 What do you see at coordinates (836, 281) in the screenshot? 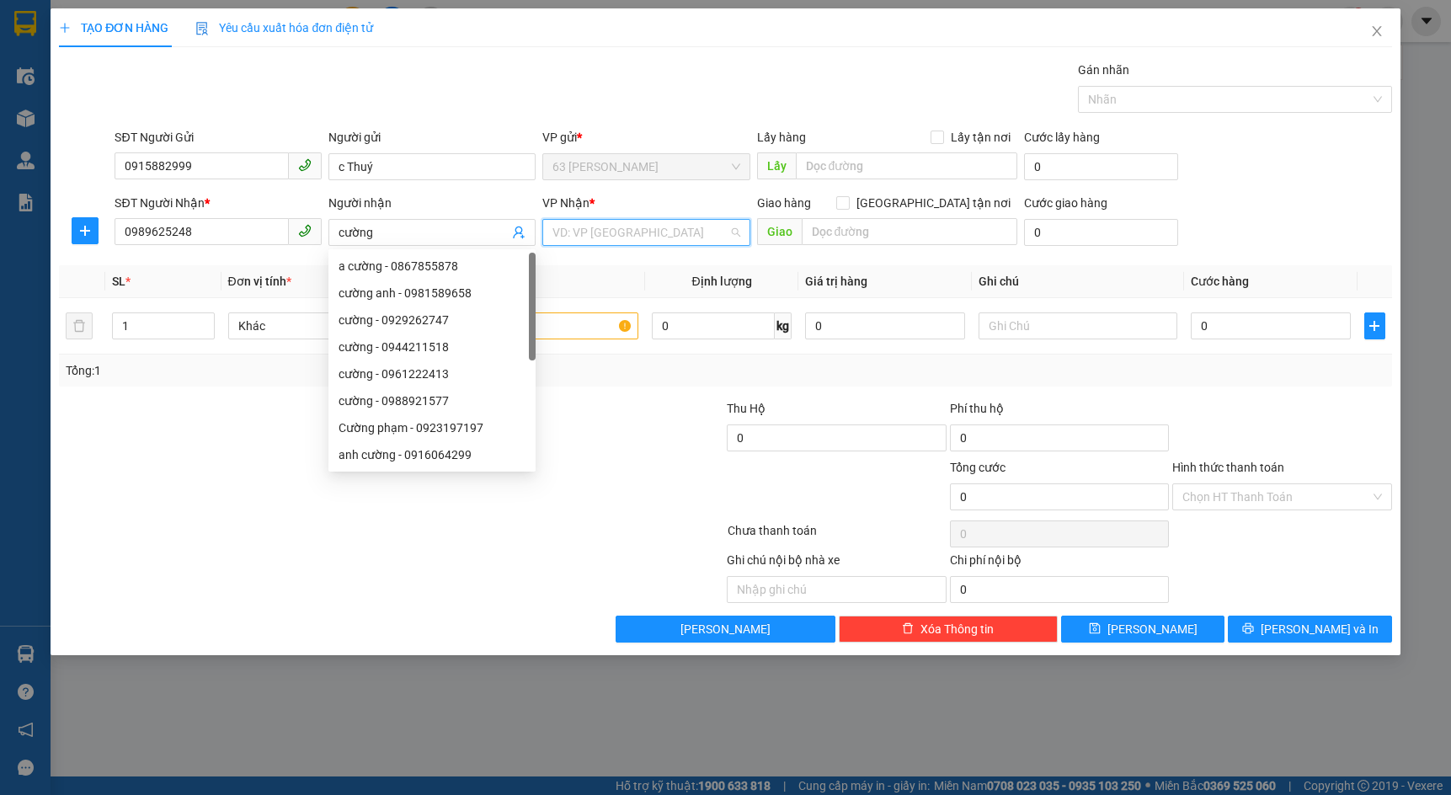
I see `span: Giá trị hàng` at bounding box center [836, 281].